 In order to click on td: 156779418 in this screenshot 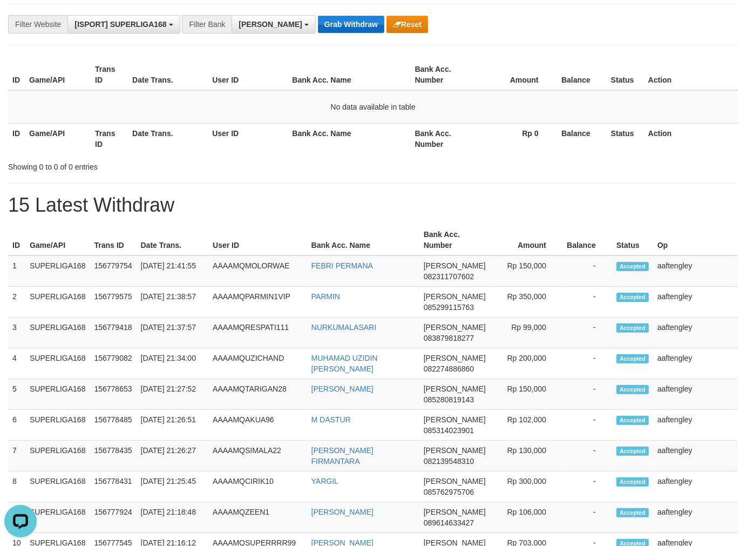, I will do `click(113, 333)`.